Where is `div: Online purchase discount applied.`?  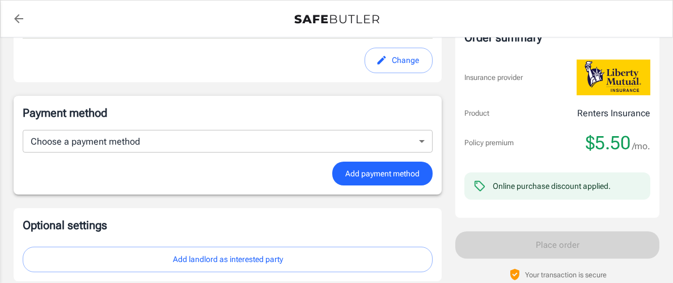 div: Online purchase discount applied. is located at coordinates (552, 185).